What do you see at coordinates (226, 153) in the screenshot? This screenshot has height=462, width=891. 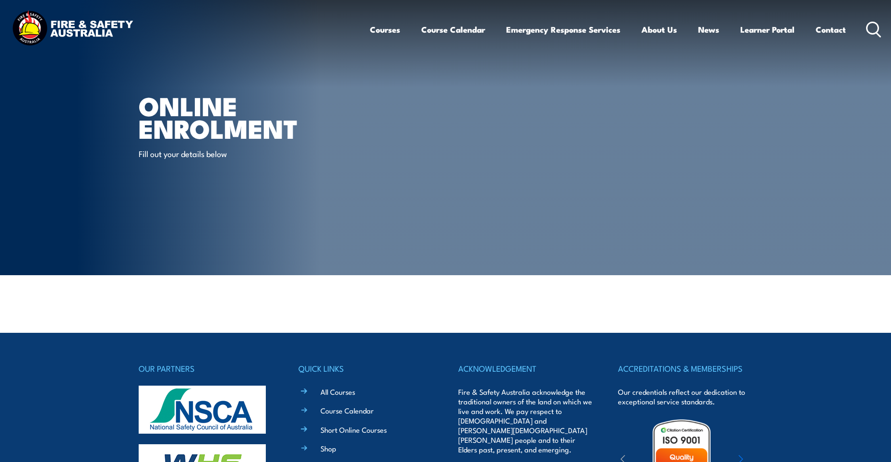 I see `p: Fill out your details below` at bounding box center [226, 153].